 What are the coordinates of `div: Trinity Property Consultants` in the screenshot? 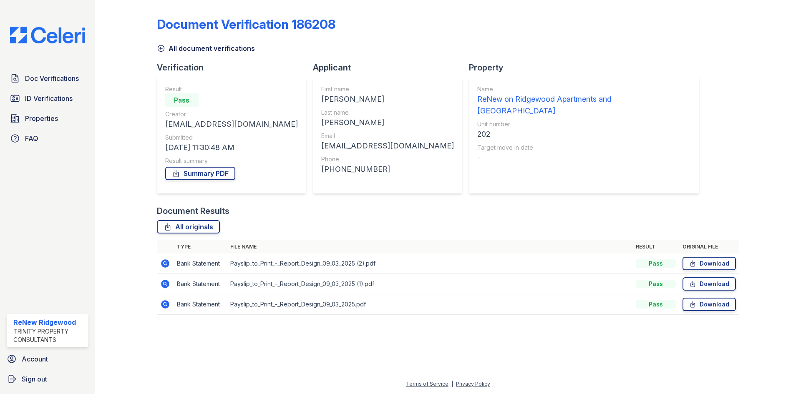 It's located at (49, 336).